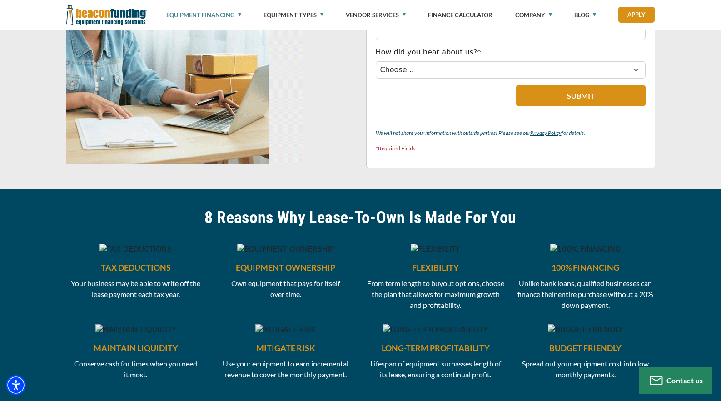 This screenshot has width=721, height=401. Describe the element at coordinates (586, 250) in the screenshot. I see `img: 100% FINANCING` at that location.